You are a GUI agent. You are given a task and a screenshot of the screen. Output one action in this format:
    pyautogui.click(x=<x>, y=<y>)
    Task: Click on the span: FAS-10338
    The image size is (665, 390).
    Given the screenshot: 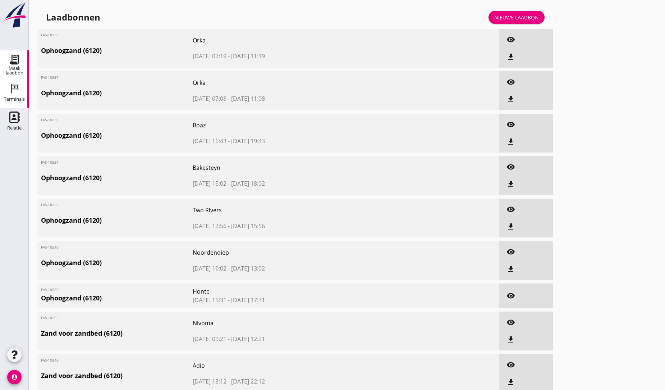 What is the action you would take?
    pyautogui.click(x=51, y=35)
    